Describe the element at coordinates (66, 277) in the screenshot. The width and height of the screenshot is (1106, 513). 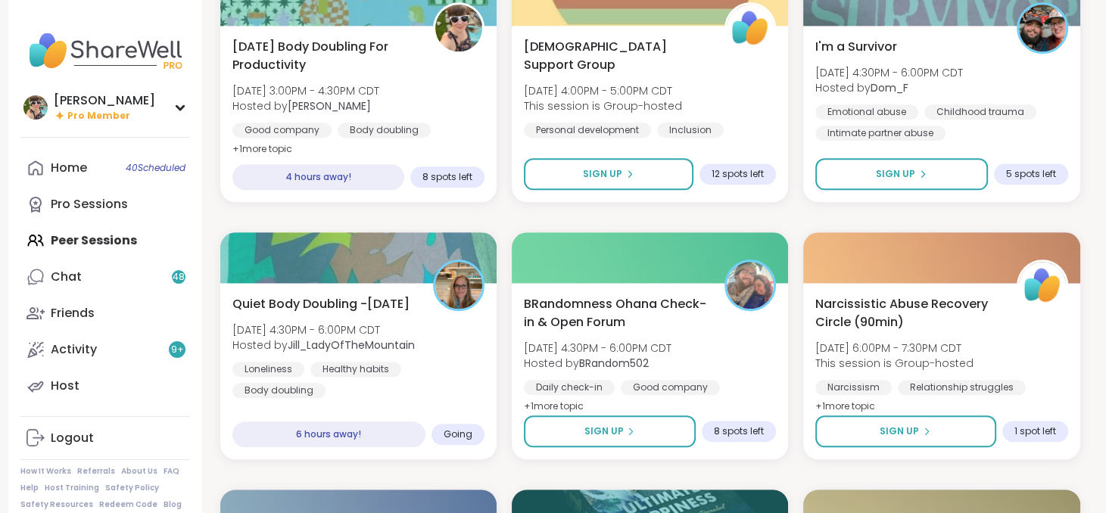
I see `div: Chat` at that location.